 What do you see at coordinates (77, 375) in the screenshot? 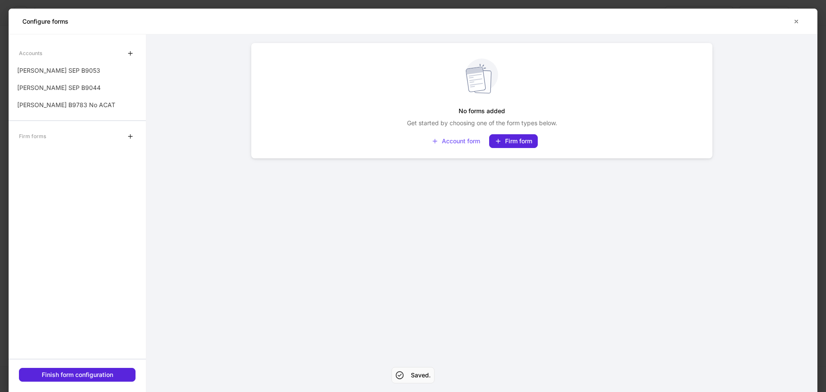
I see `button: Finish form configuration` at bounding box center [77, 375].